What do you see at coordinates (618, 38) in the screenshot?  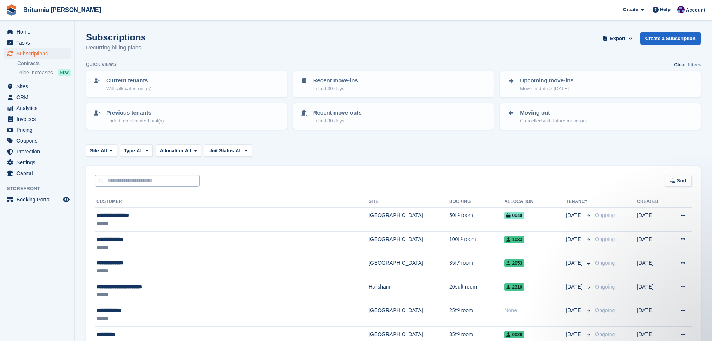 I see `button: Export` at bounding box center [618, 38].